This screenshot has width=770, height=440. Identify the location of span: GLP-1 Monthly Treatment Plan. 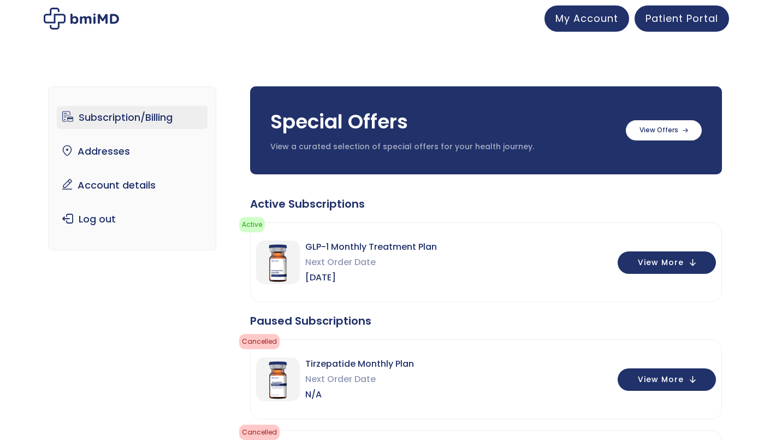
(371, 247).